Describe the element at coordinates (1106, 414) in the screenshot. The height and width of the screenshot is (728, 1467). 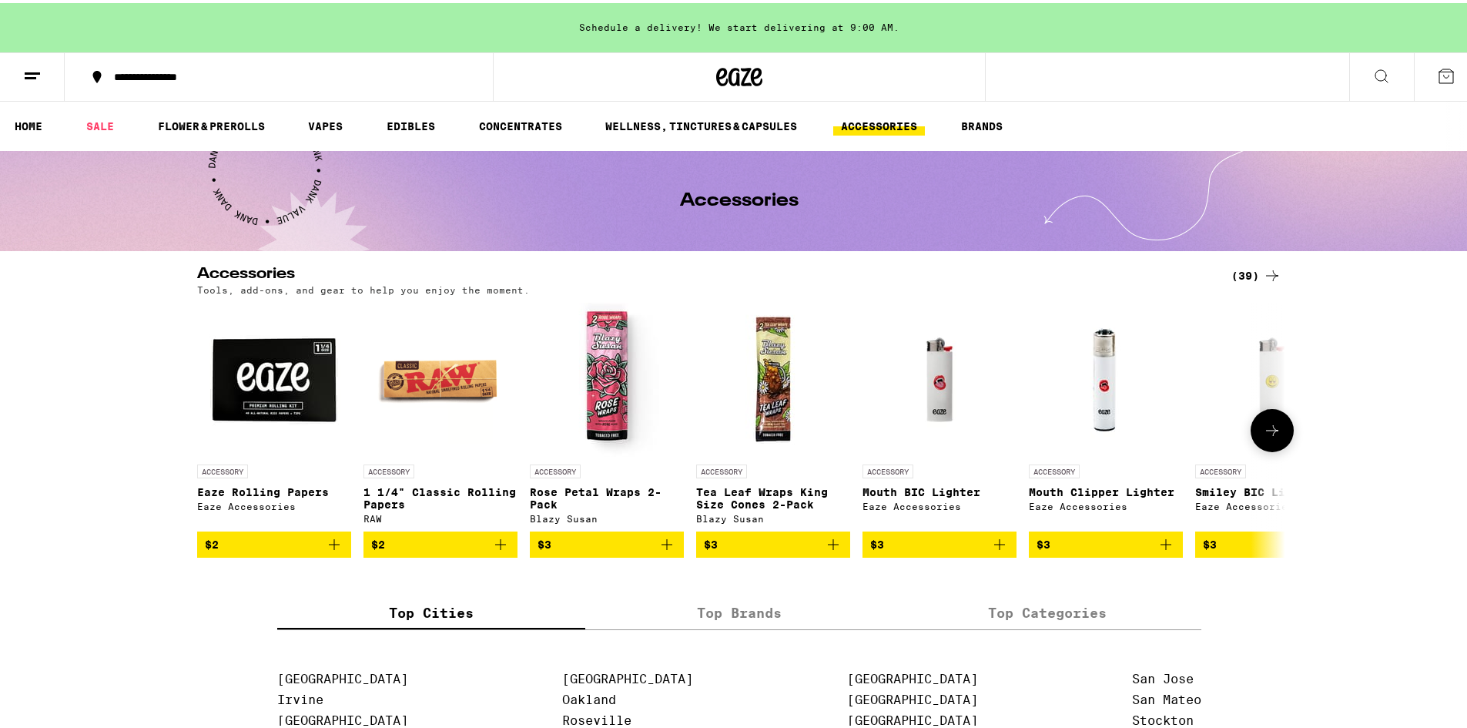
I see `a: Open page for Mouth Clipper Lighter from Eaze Accessories` at that location.